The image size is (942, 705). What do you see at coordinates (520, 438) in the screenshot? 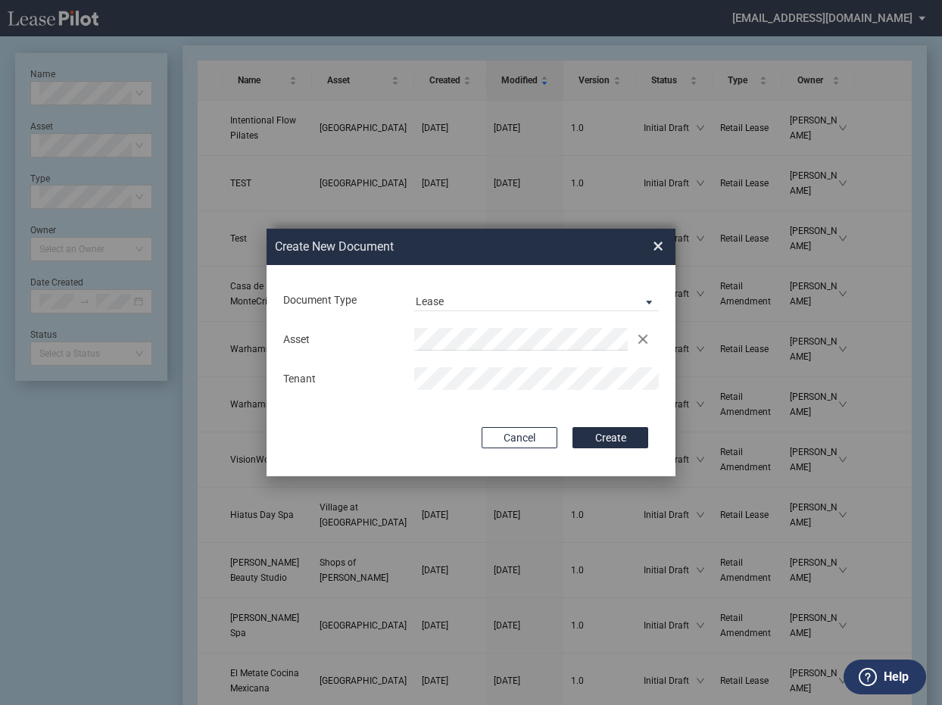
I see `button: Cancel` at bounding box center [520, 438].